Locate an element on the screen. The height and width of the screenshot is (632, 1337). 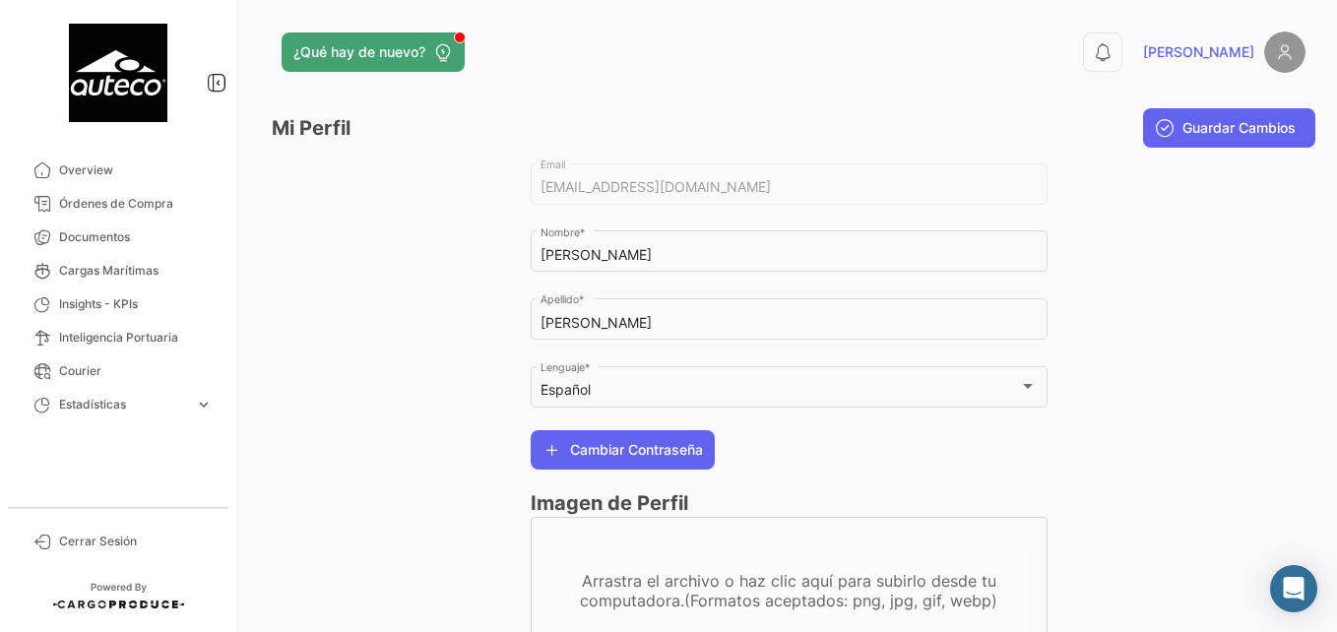
span: Guardar Cambios is located at coordinates (1239, 128).